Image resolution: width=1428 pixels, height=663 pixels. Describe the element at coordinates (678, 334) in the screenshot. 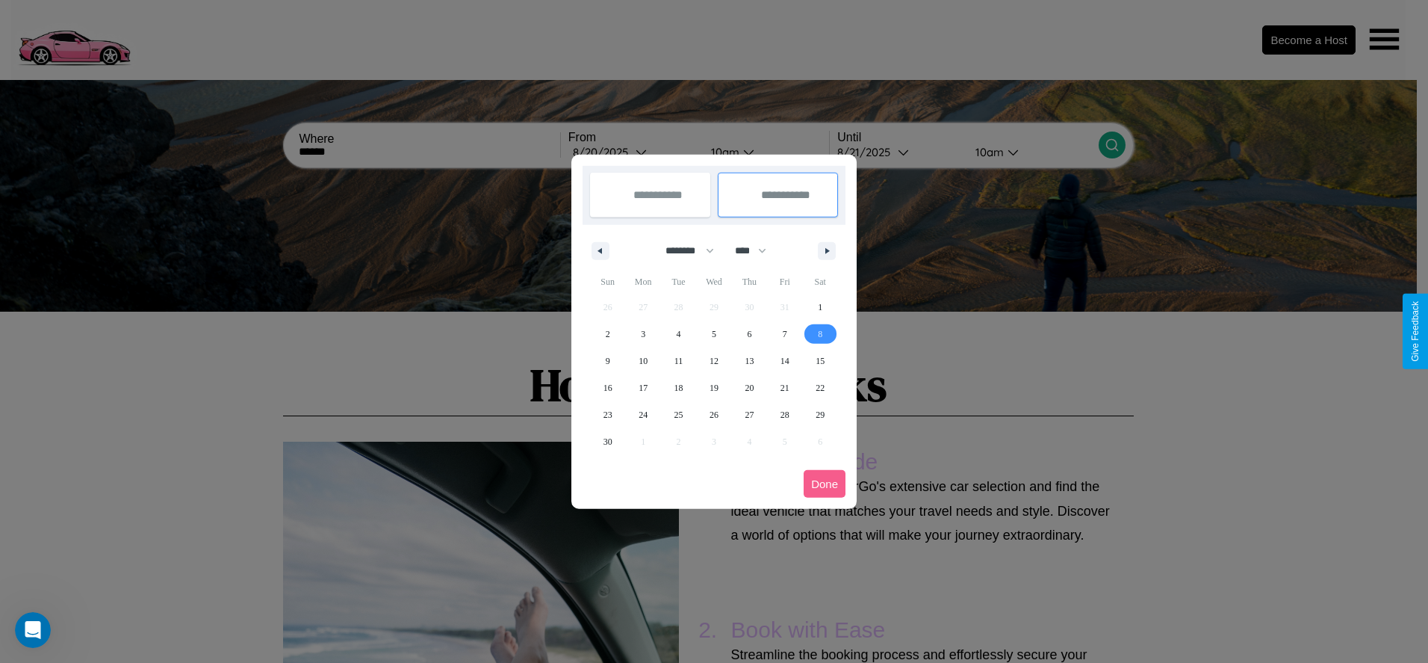

I see `button: 4` at that location.